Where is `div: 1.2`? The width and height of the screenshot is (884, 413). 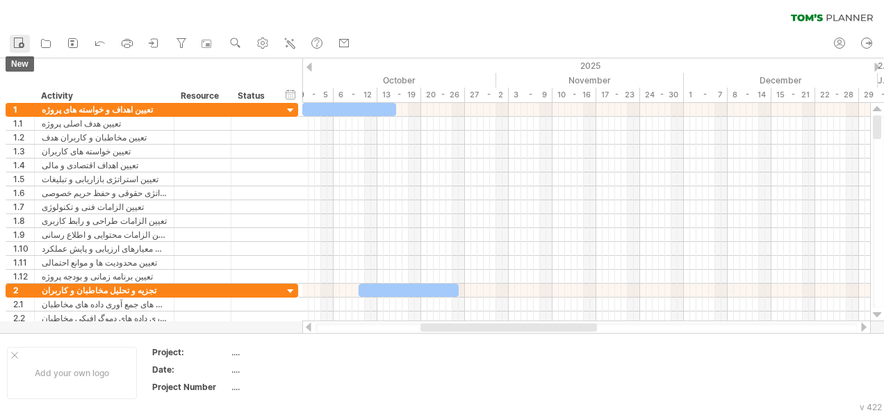
div: 1.2 is located at coordinates (24, 137).